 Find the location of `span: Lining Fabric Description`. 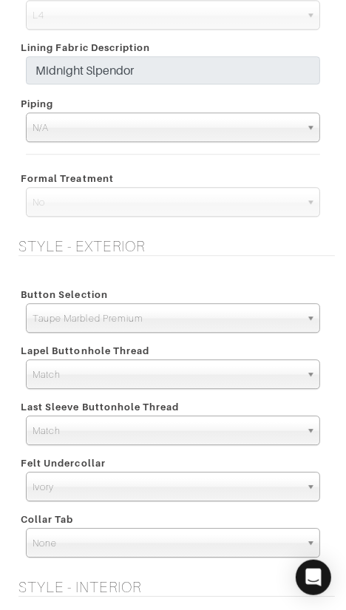

span: Lining Fabric Description is located at coordinates (85, 47).